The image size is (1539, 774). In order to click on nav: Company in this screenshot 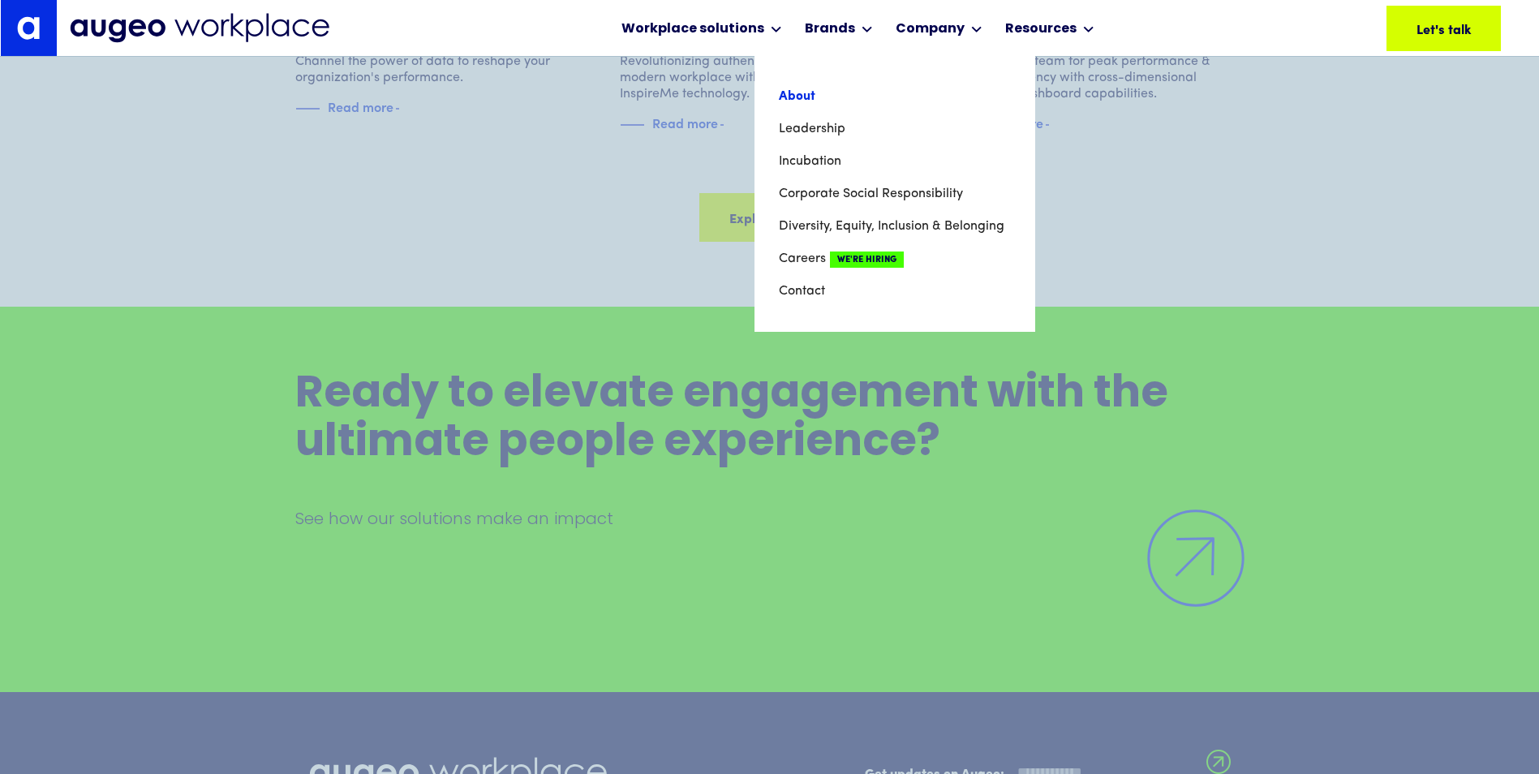, I will do `click(895, 194)`.